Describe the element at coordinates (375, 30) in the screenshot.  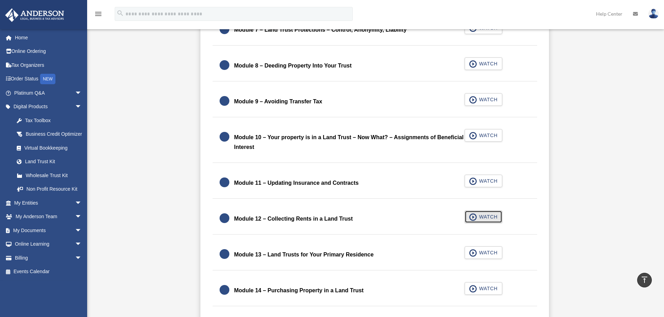
I see `a: Module 7 – Land Trust Protections – Control, Anonymity, Liability WATCH` at that location.